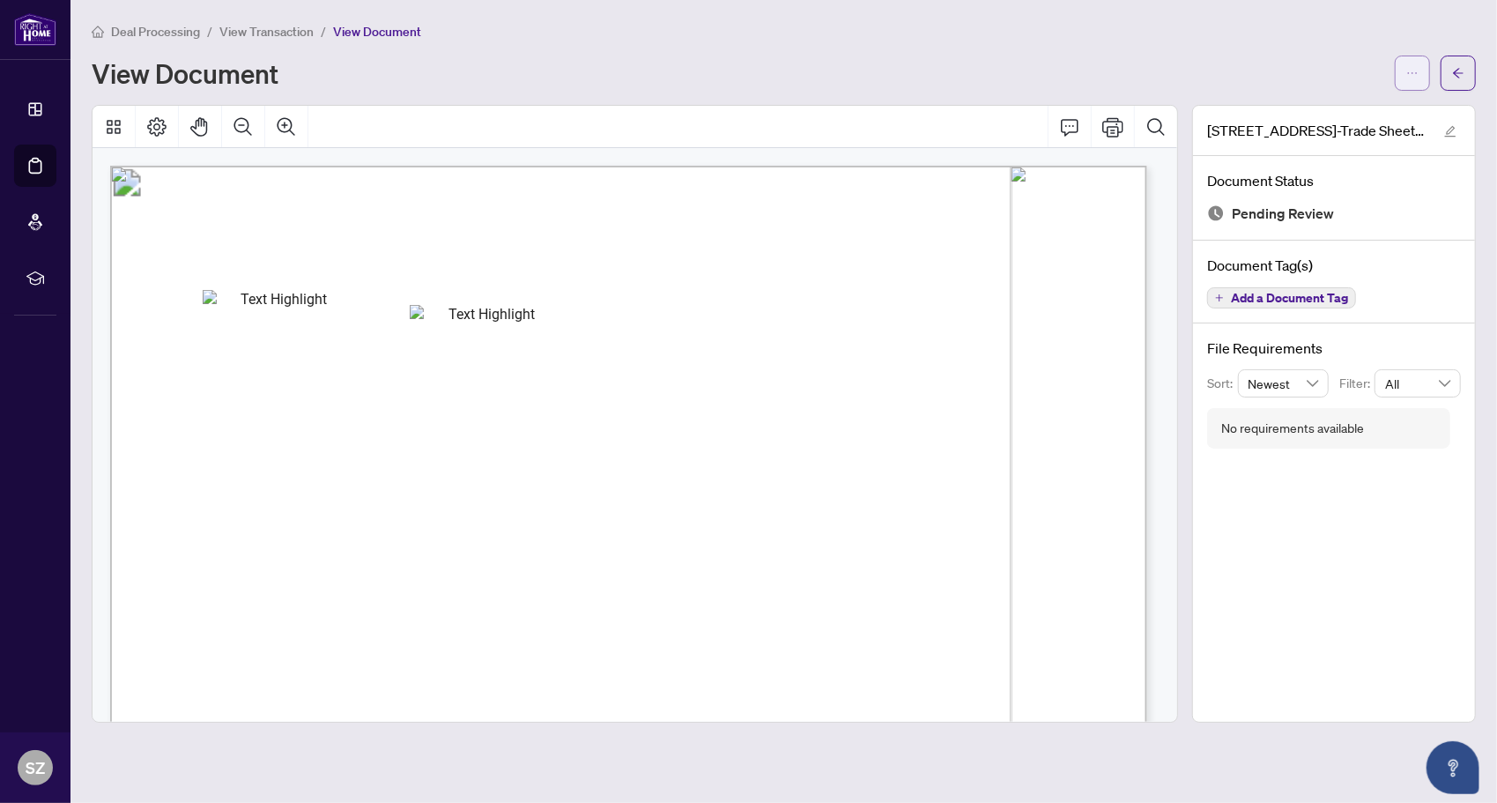 This screenshot has height=803, width=1497. Describe the element at coordinates (266, 32) in the screenshot. I see `span: View Transaction` at that location.